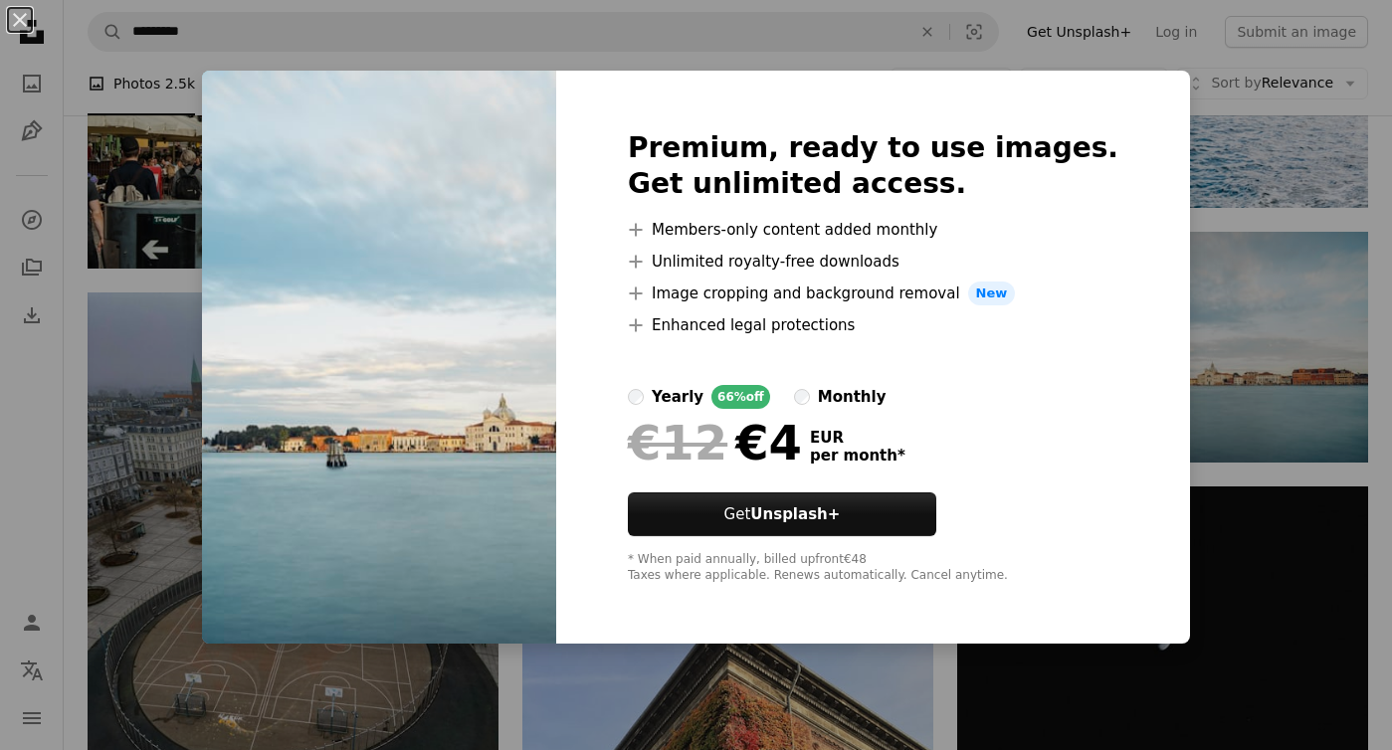 This screenshot has width=1392, height=750. I want to click on span: per month *, so click(858, 456).